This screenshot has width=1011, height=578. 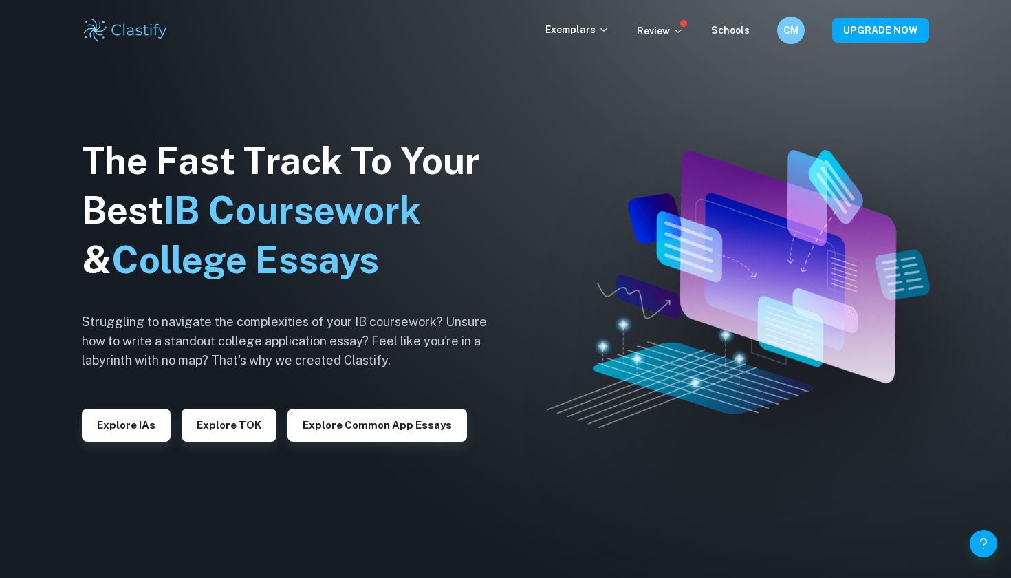 What do you see at coordinates (229, 425) in the screenshot?
I see `button: Explore TOK` at bounding box center [229, 425].